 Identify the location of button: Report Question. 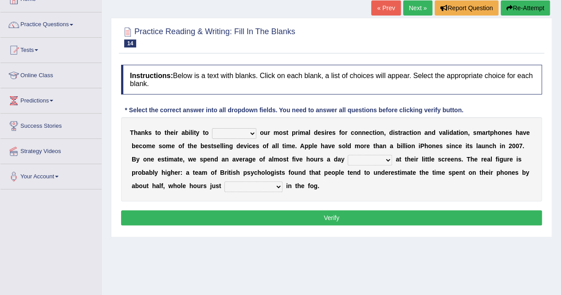
(467, 8).